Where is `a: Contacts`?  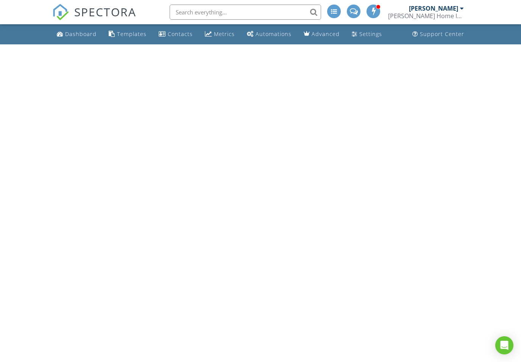
a: Contacts is located at coordinates (176, 34).